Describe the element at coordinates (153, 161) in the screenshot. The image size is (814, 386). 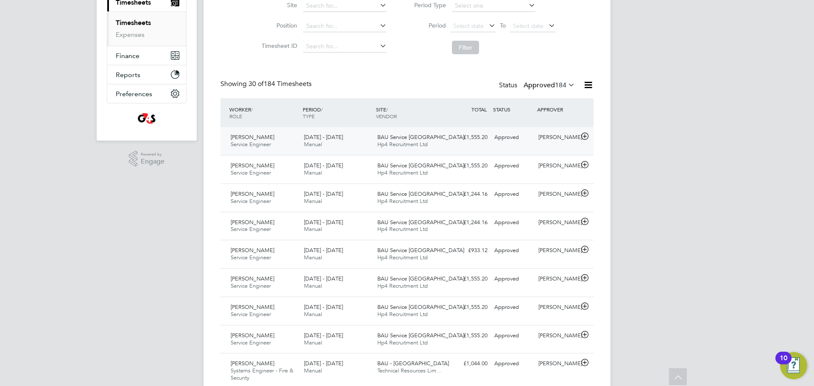
I see `span: Engage` at that location.